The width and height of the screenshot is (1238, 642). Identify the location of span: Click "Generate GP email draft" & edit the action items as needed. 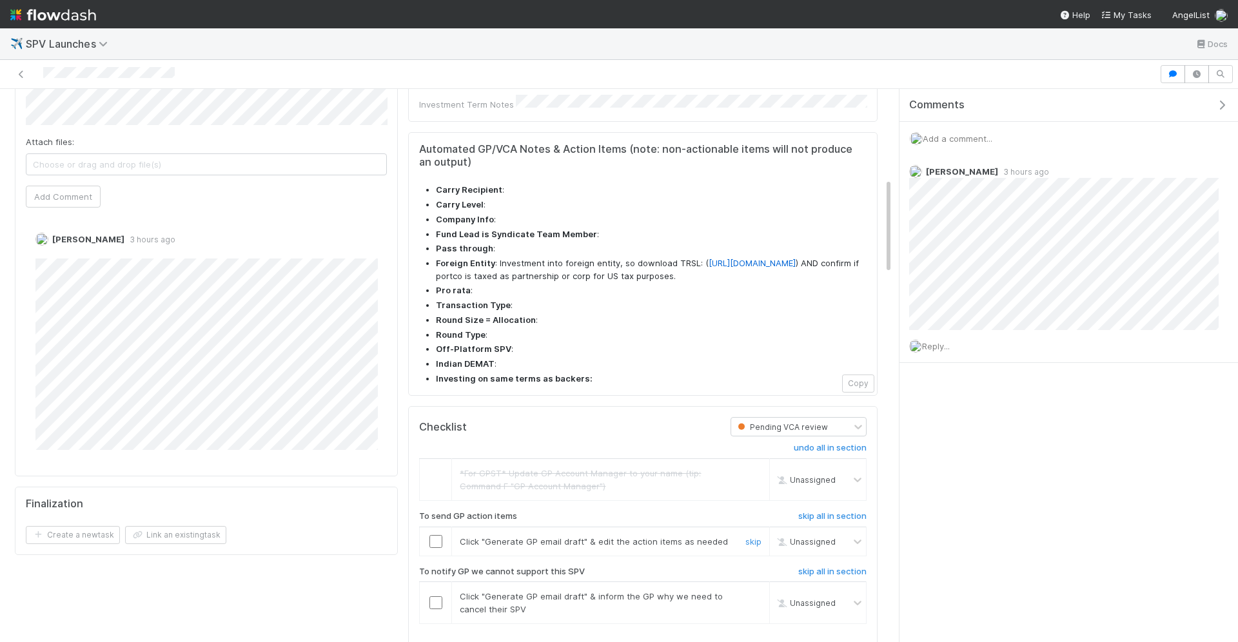
(594, 542).